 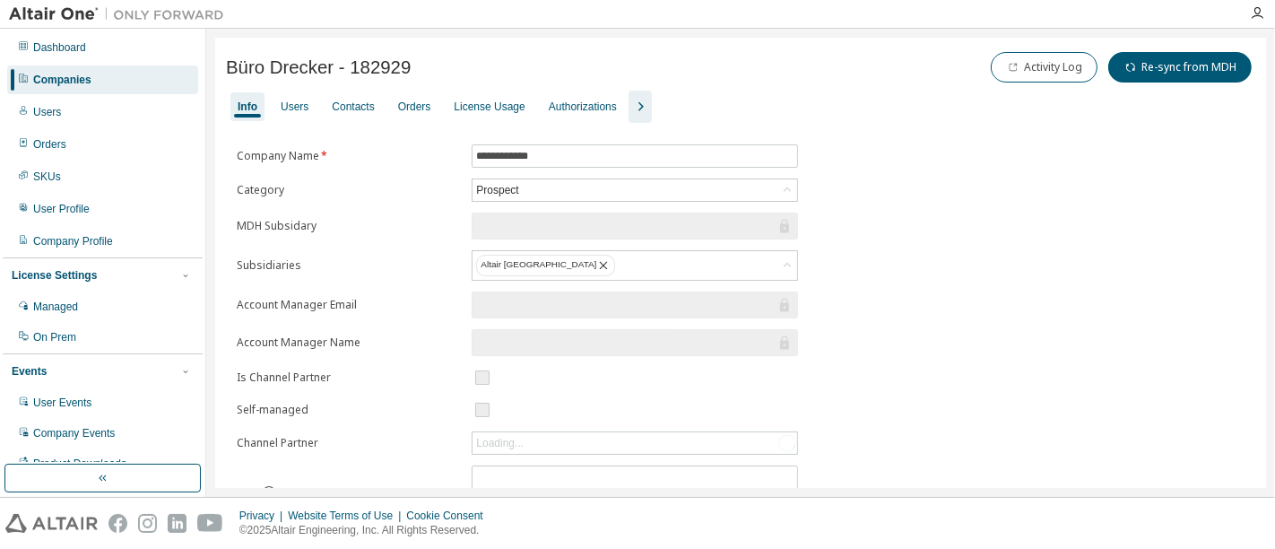 What do you see at coordinates (349, 443) in the screenshot?
I see `label: Channel Partner` at bounding box center [349, 443].